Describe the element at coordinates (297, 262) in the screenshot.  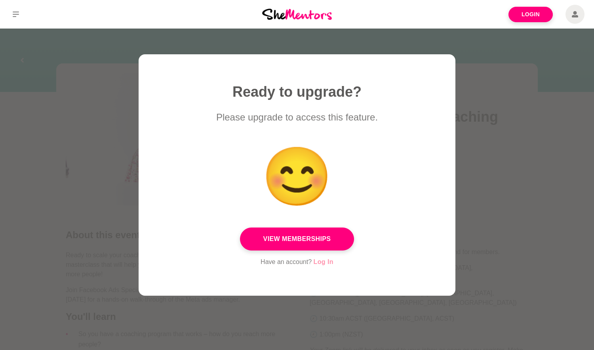
I see `p: Have an account?` at that location.